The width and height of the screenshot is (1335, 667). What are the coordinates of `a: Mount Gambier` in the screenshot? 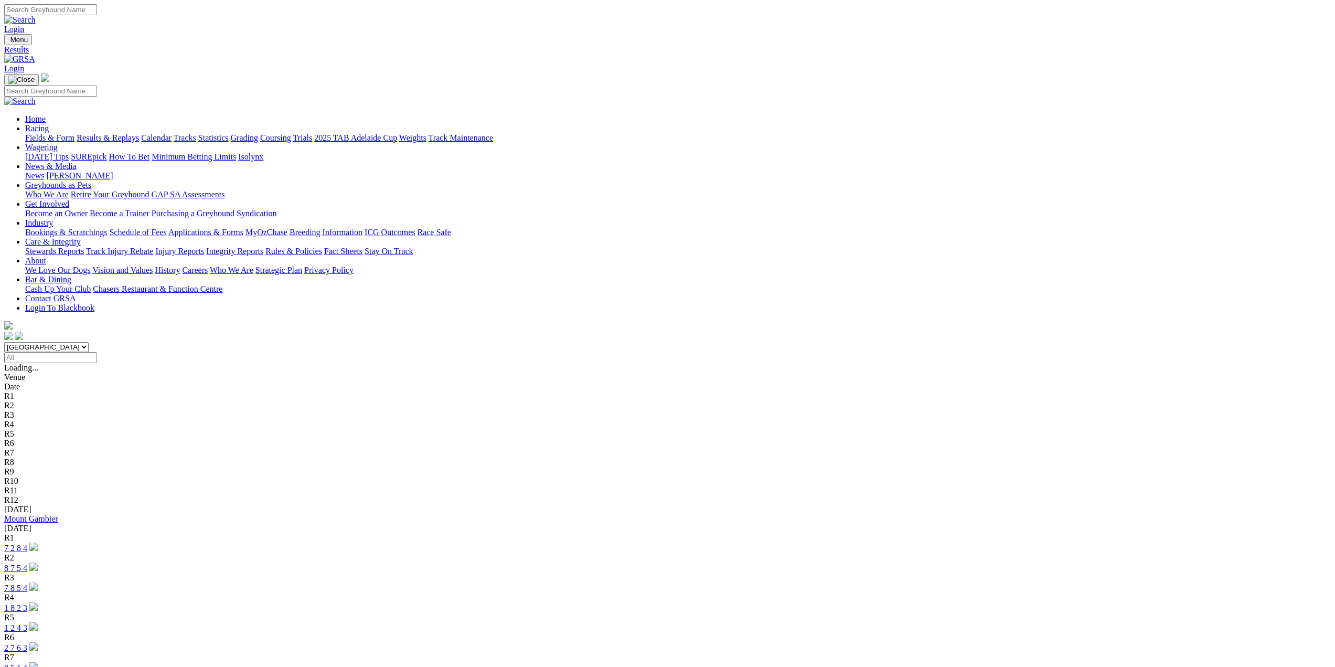 It's located at (31, 518).